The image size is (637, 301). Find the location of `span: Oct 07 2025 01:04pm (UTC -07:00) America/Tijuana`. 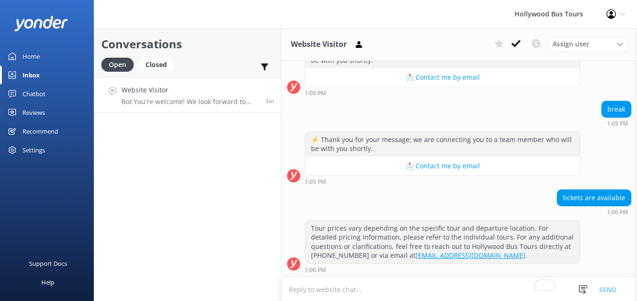

span: Oct 07 2025 01:04pm (UTC -07:00) America/Tijuana is located at coordinates (270, 101).